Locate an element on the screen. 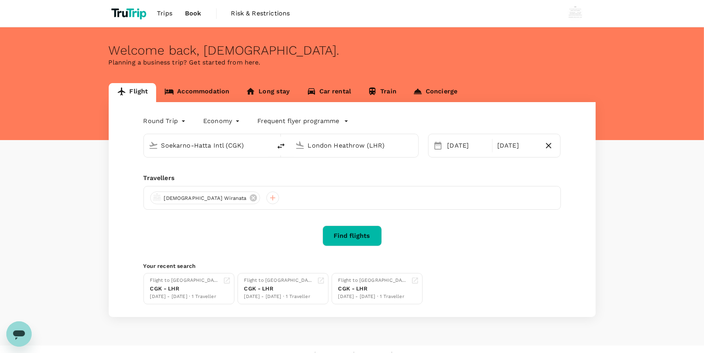 The height and width of the screenshot is (353, 704). span: Trips is located at coordinates (165, 13).